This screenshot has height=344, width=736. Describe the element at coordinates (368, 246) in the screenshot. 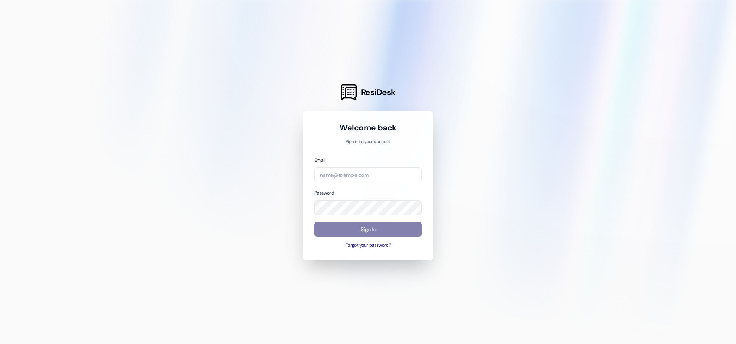

I see `button: Forgot your password?` at that location.